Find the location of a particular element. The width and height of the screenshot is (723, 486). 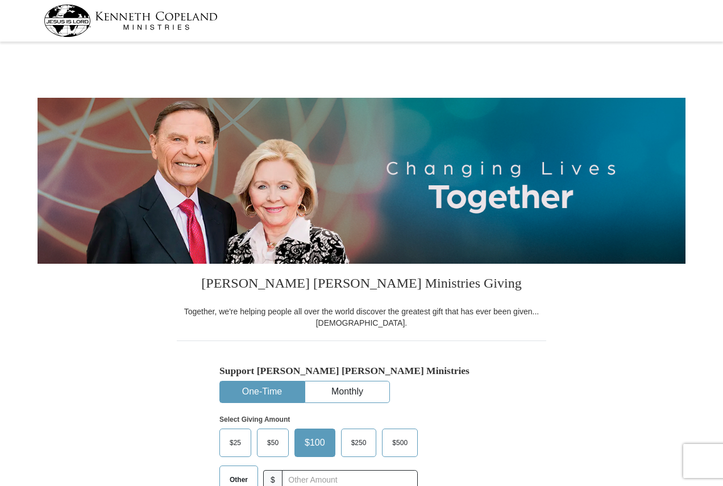

button: One-Time is located at coordinates (262, 392).